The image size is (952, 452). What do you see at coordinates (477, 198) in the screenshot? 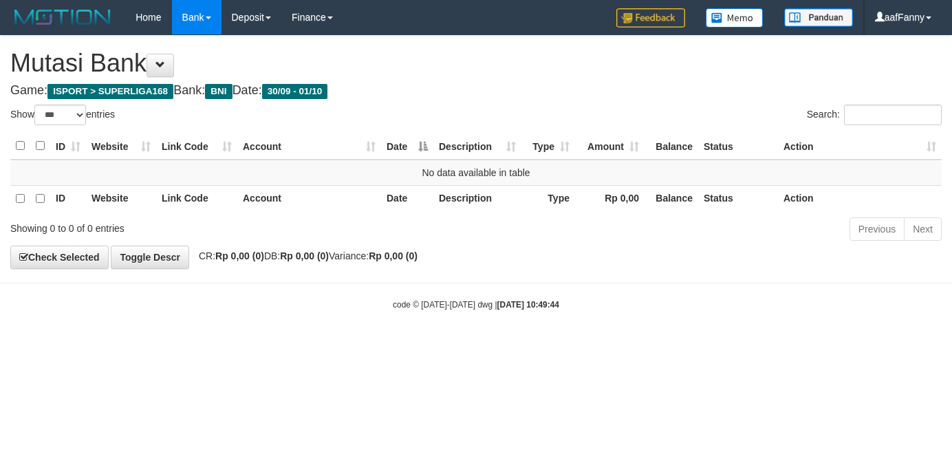
I see `th: Description` at bounding box center [477, 198].